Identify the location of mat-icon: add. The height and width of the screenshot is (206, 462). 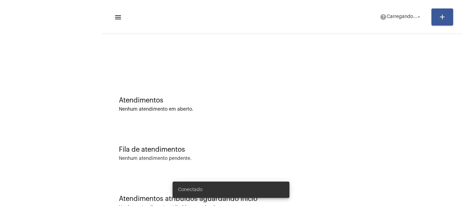
(443, 17).